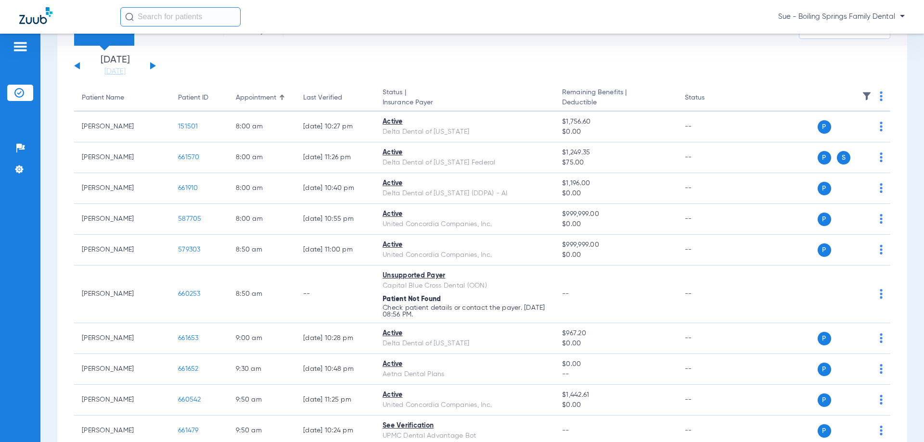 Image resolution: width=924 pixels, height=442 pixels. I want to click on th: Status, so click(710, 98).